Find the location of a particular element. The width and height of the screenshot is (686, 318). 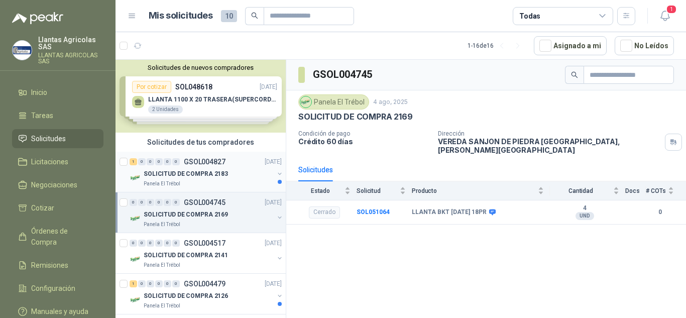

span: Remisiones is located at coordinates (50, 265).